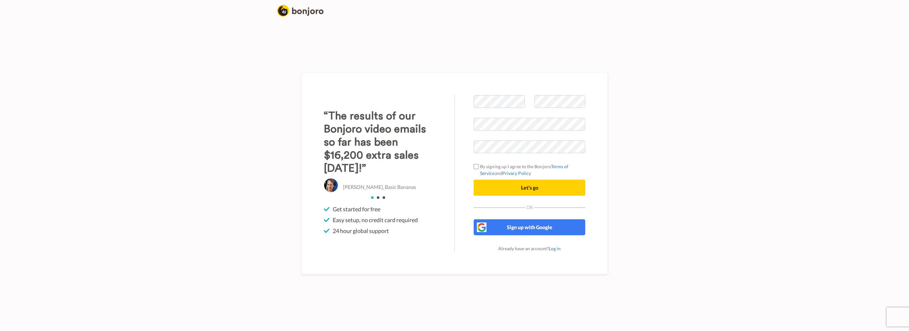  I want to click on input: By signing up I agree to the BonjoroTerms of ServiceandPrivacy Policy, so click(476, 167).